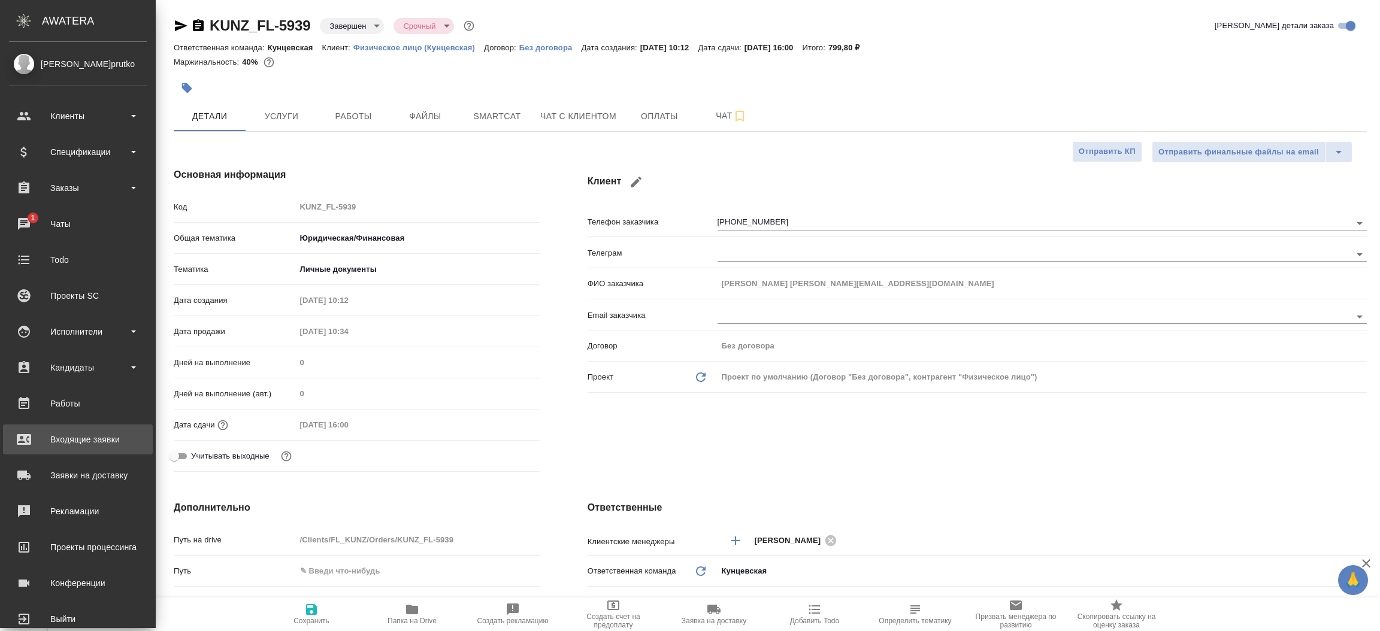  What do you see at coordinates (815, 47) in the screenshot?
I see `p: Итого:` at bounding box center [815, 47].